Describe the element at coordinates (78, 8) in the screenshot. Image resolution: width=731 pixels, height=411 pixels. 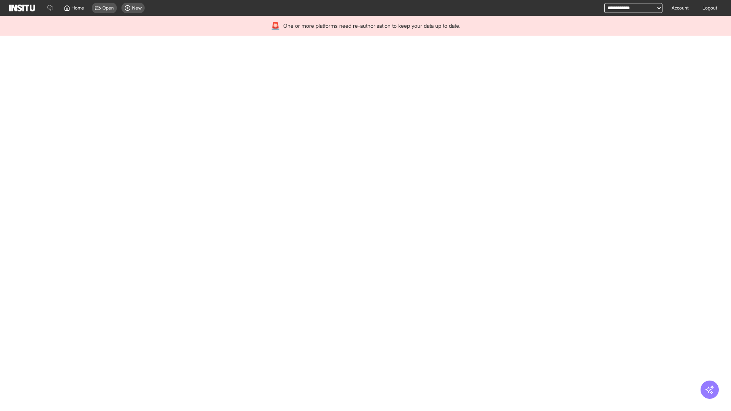
I see `span: Home` at that location.